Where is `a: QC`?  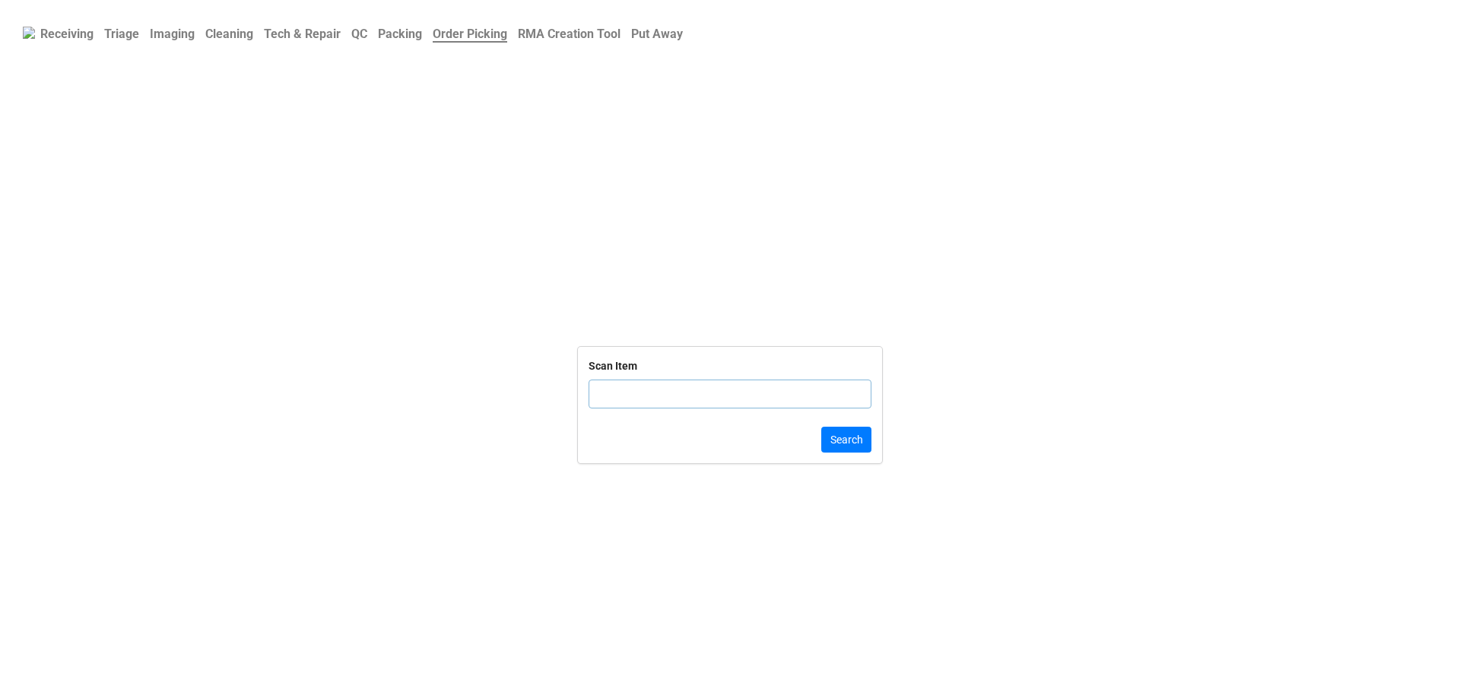 a: QC is located at coordinates (359, 33).